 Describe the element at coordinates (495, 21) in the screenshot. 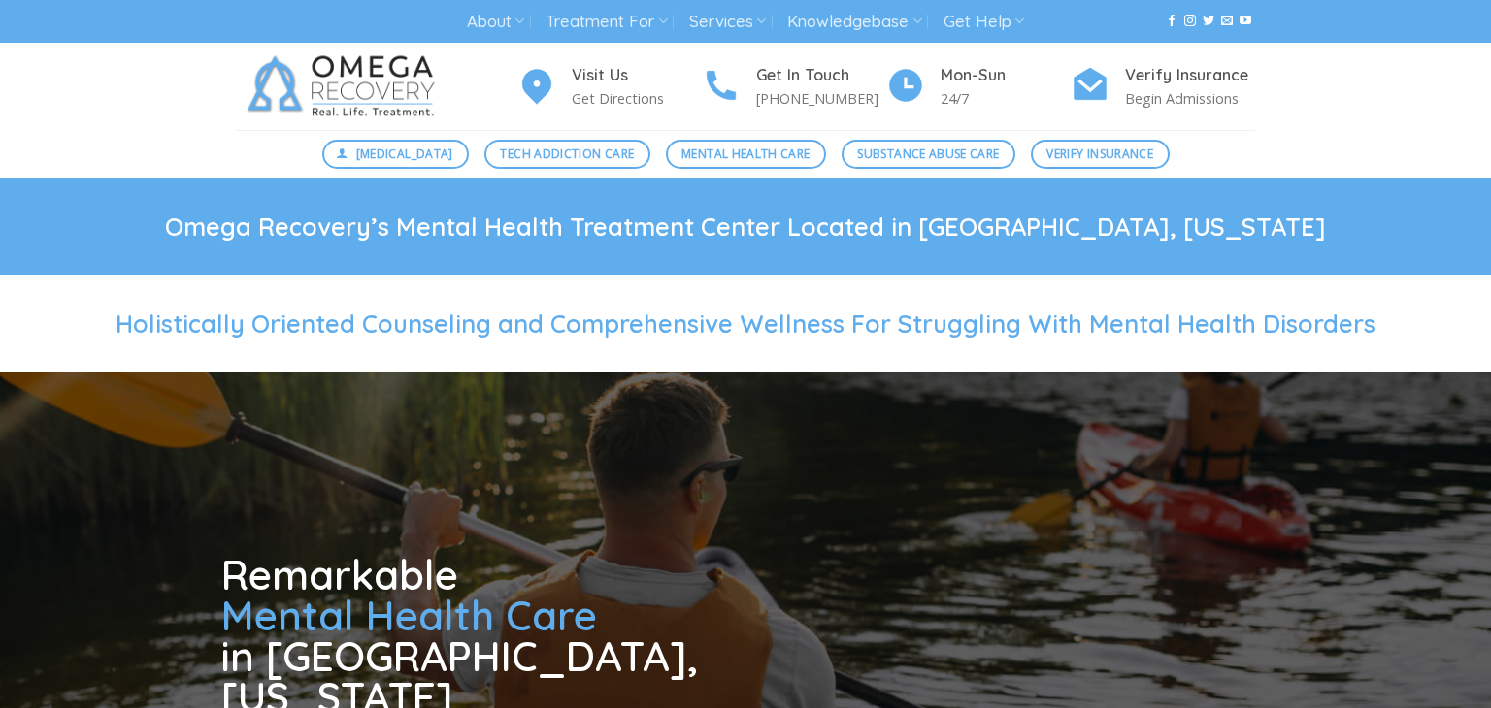

I see `a: About` at that location.